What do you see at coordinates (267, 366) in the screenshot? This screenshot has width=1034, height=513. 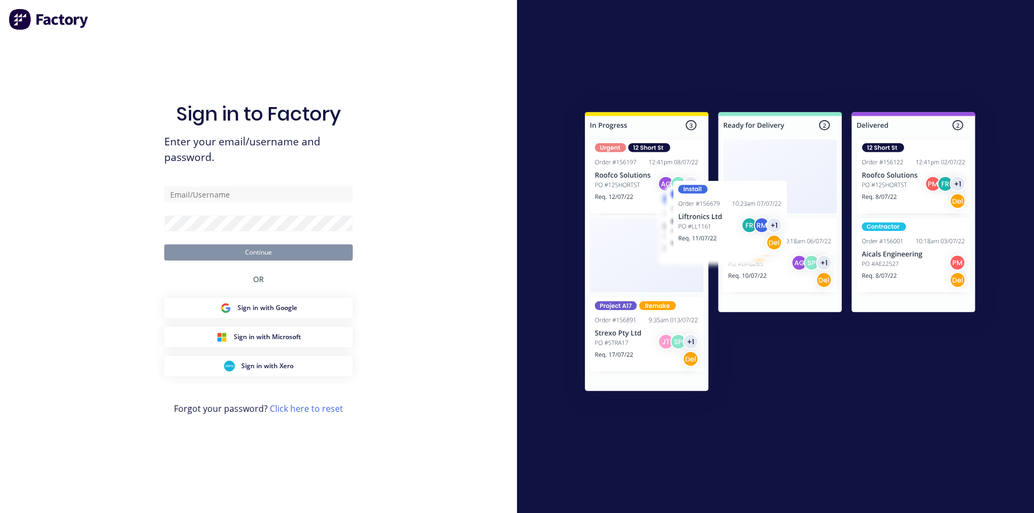 I see `span: Sign in with Xero` at bounding box center [267, 366].